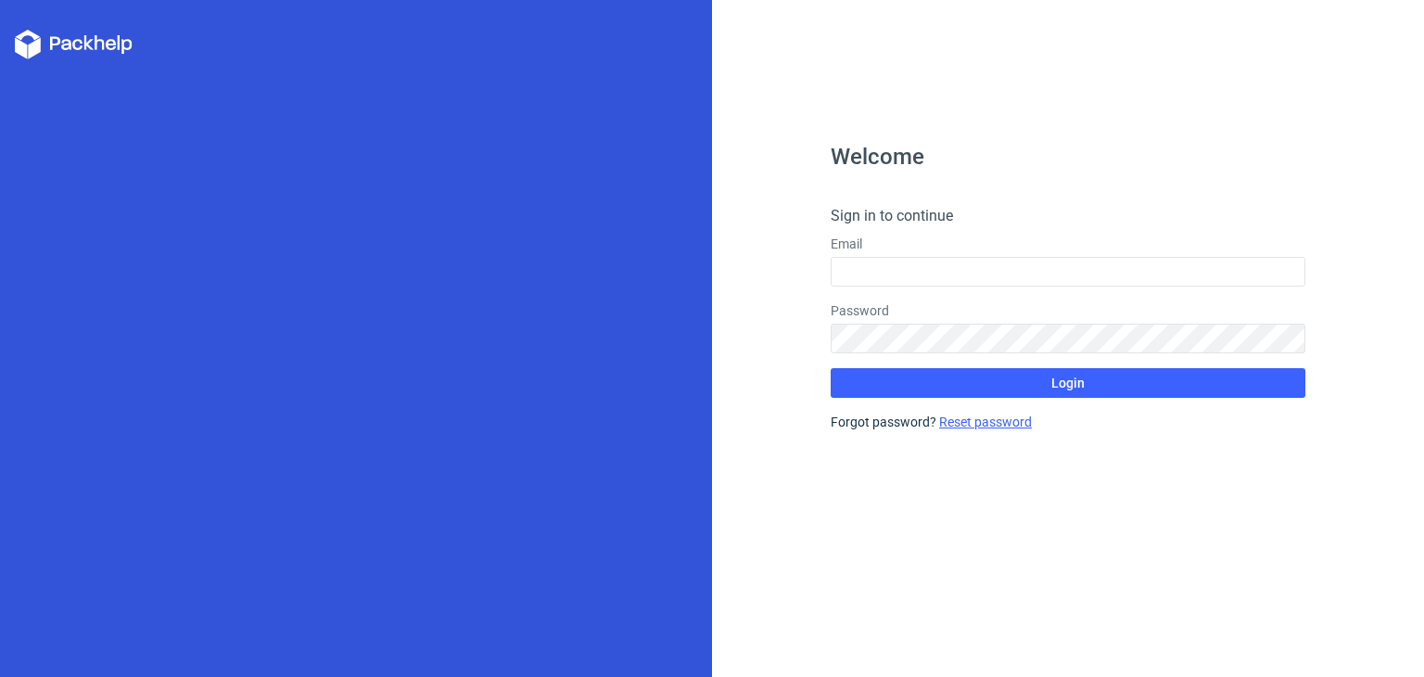 The width and height of the screenshot is (1424, 677). Describe the element at coordinates (1068, 311) in the screenshot. I see `label: Password` at that location.